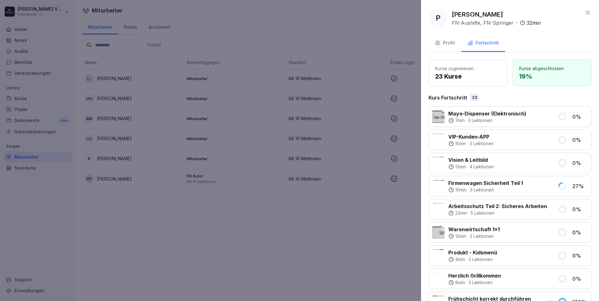 Image resolution: width=599 pixels, height=301 pixels. I want to click on p: 23 Kurse, so click(468, 76).